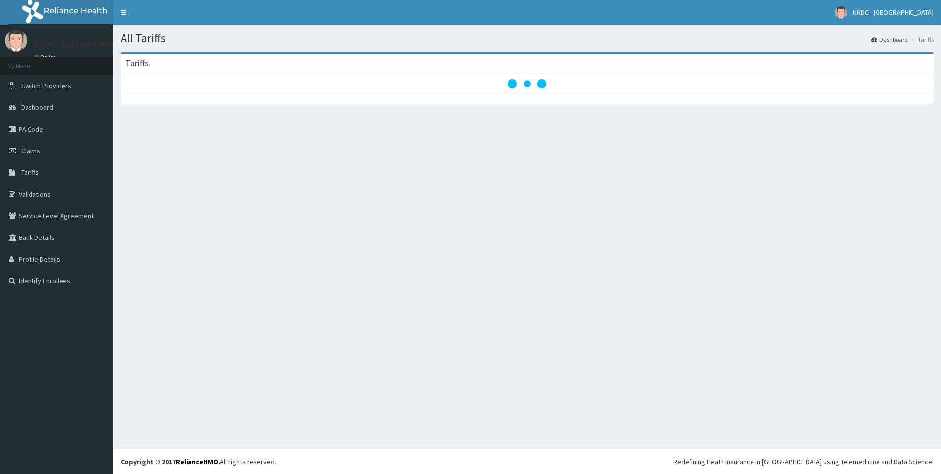  Describe the element at coordinates (46, 86) in the screenshot. I see `span: Switch Providers` at that location.